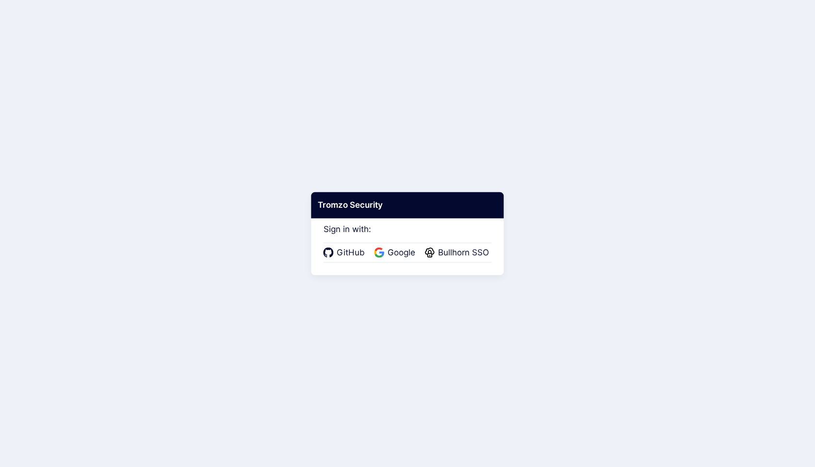 This screenshot has width=815, height=467. What do you see at coordinates (458, 253) in the screenshot?
I see `a: Bullhorn SSO` at bounding box center [458, 253].